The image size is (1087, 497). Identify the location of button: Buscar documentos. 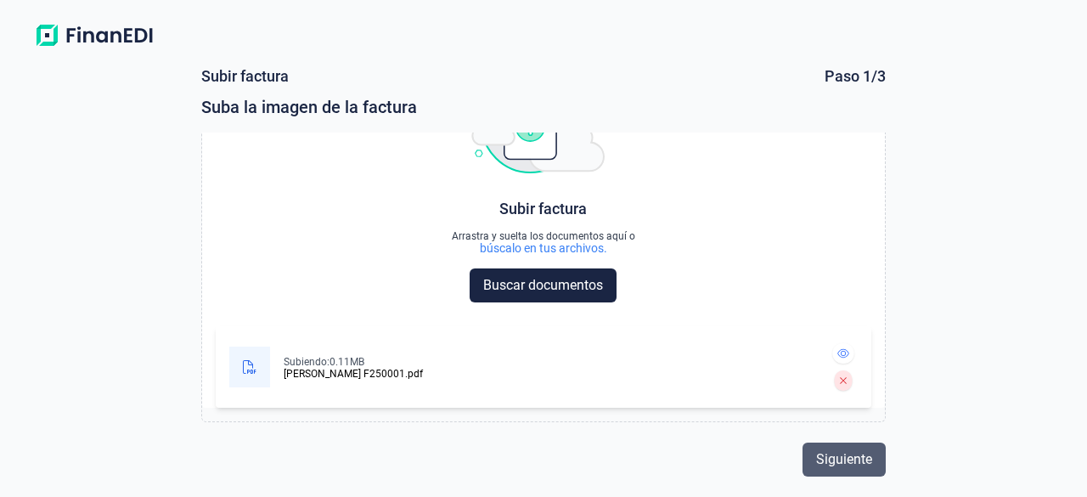
(543, 285).